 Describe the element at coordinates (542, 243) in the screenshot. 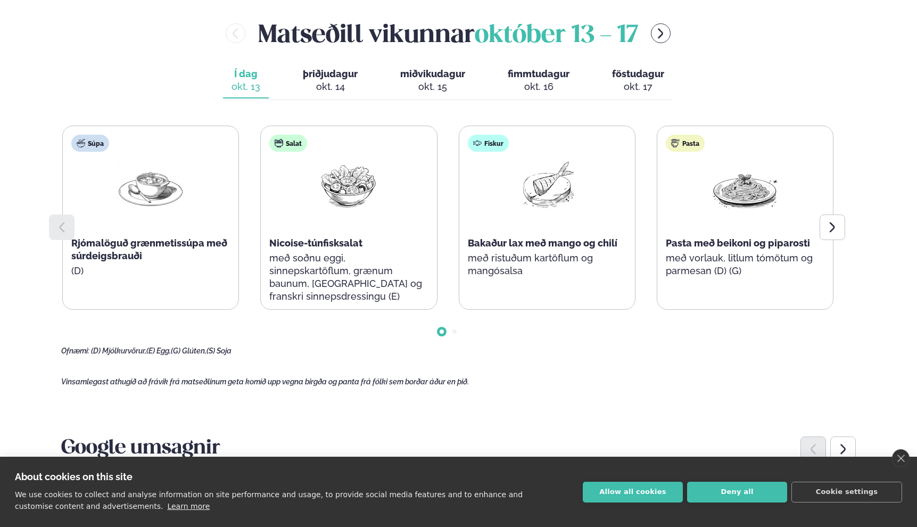

I see `span: Bakaður lax með mango og chilí` at that location.